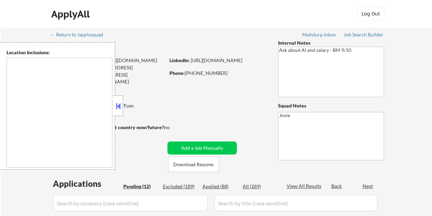  Describe the element at coordinates (59, 53) in the screenshot. I see `div: Location Inclusions:` at that location.